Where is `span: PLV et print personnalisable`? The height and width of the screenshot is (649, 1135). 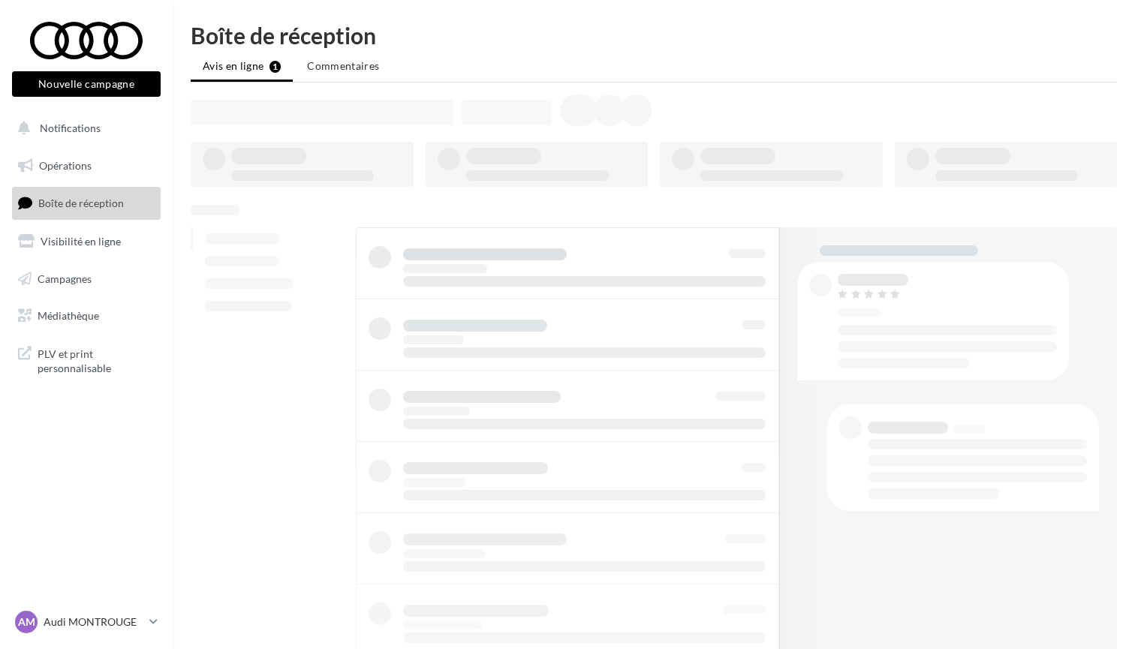 span: PLV et print personnalisable is located at coordinates (96, 359).